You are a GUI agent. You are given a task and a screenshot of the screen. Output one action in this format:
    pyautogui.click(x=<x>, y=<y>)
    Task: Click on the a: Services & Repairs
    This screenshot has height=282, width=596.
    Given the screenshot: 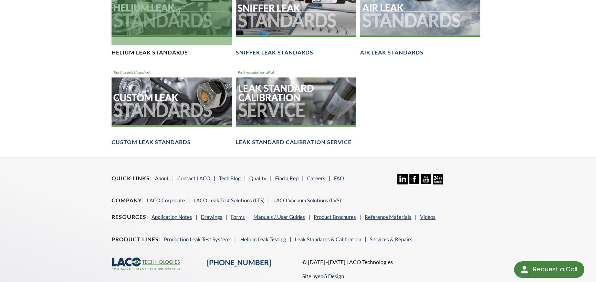 What is the action you would take?
    pyautogui.click(x=391, y=239)
    